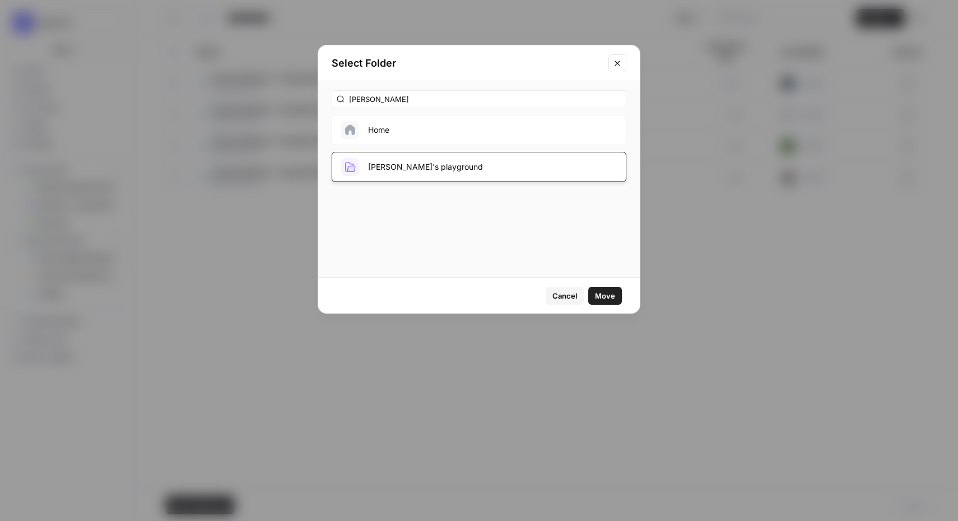 Image resolution: width=958 pixels, height=521 pixels. What do you see at coordinates (565, 296) in the screenshot?
I see `span: Cancel` at bounding box center [565, 296].